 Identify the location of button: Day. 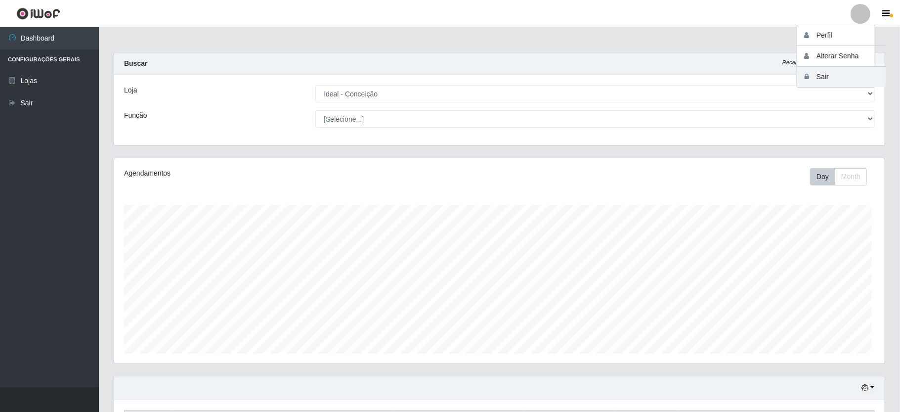
(823, 177).